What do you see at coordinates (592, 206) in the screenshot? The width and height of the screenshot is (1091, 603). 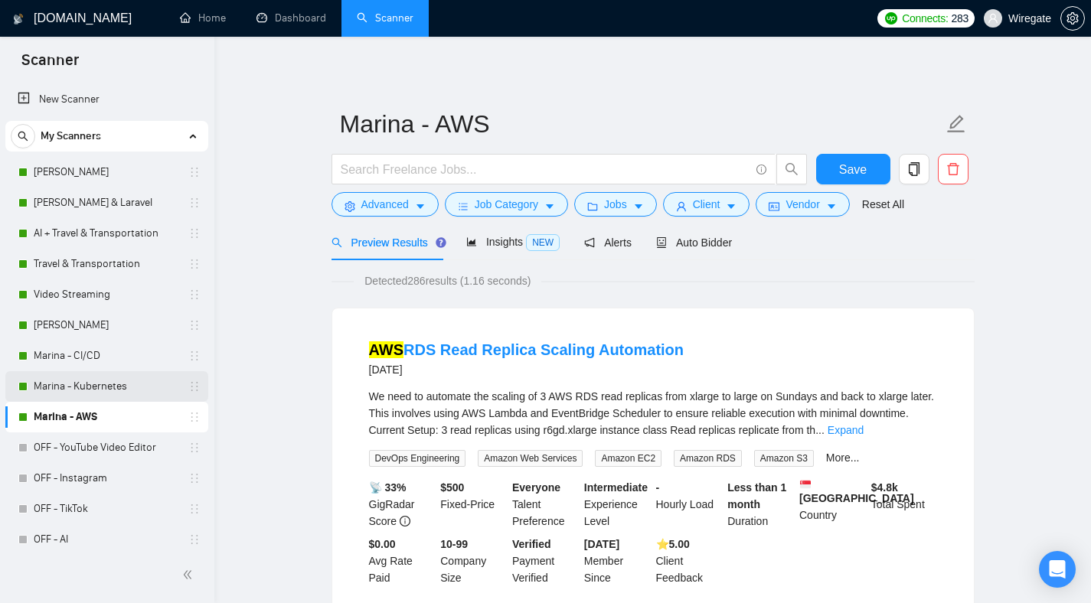 I see `span: folder` at bounding box center [592, 206].